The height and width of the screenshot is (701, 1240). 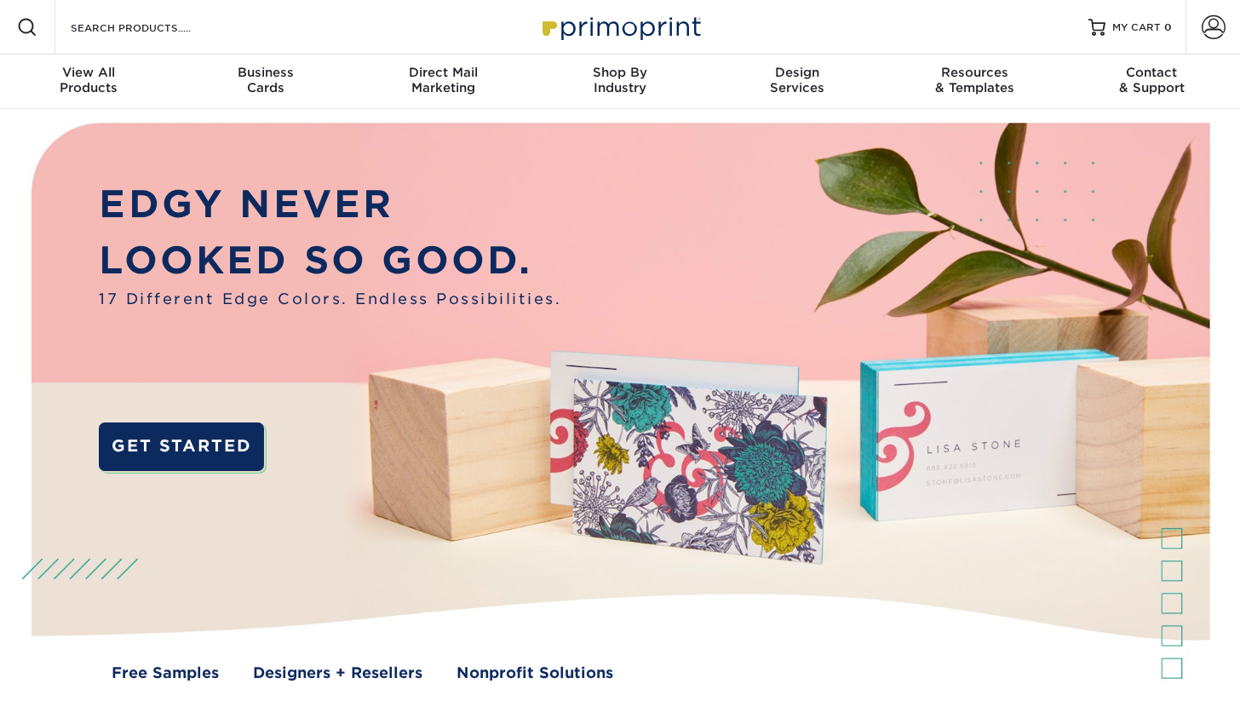 I want to click on span: Design, so click(x=797, y=72).